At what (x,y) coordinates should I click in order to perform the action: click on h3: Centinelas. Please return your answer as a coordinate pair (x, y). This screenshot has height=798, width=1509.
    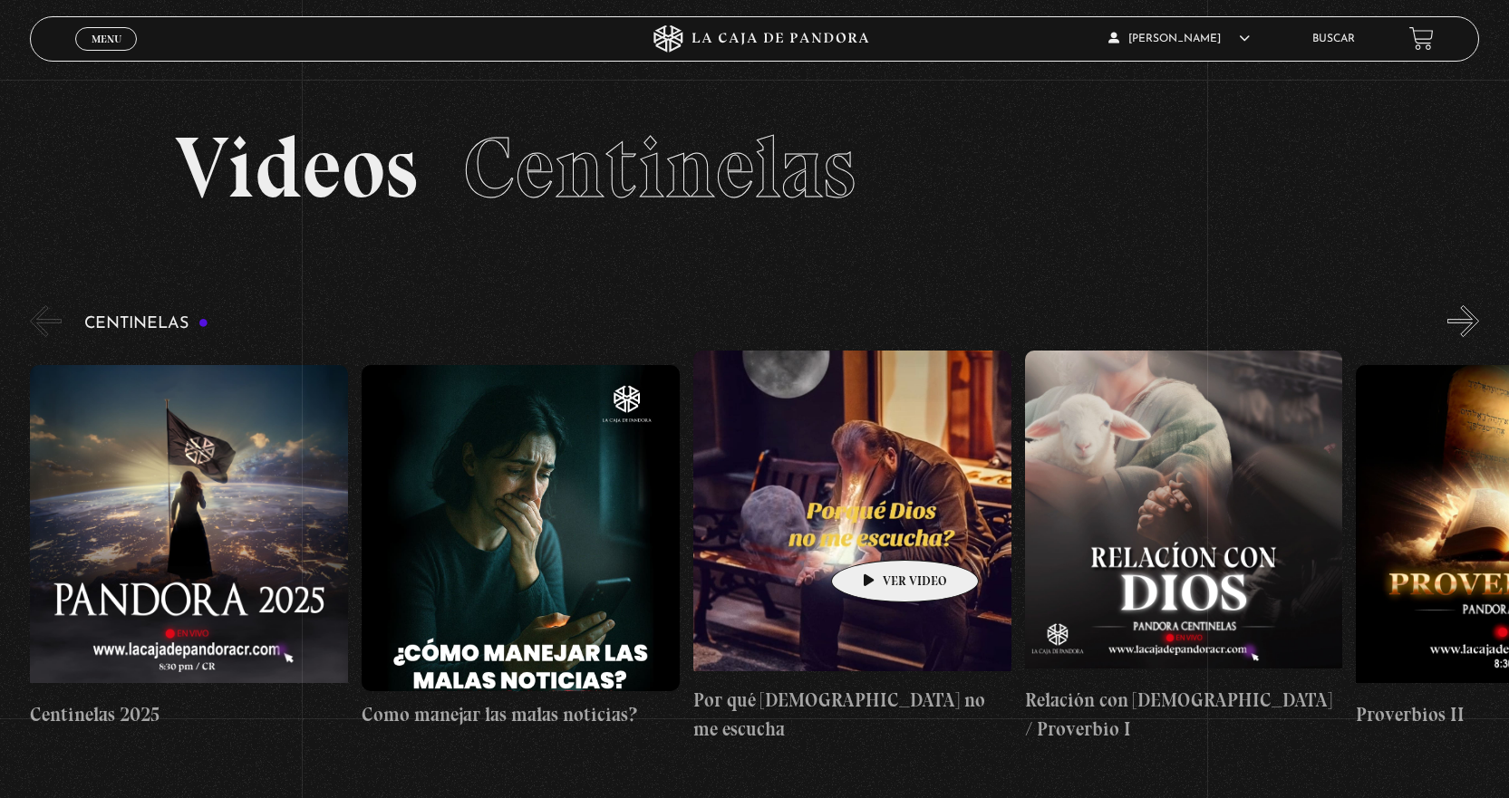
    Looking at the image, I should click on (146, 324).